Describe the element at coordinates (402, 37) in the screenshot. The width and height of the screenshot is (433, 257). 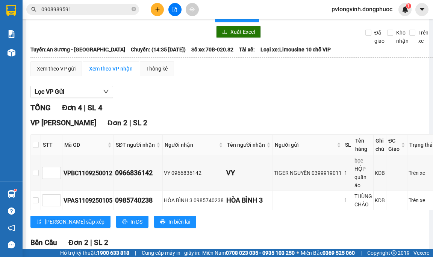
I see `span: Kho nhận` at that location.